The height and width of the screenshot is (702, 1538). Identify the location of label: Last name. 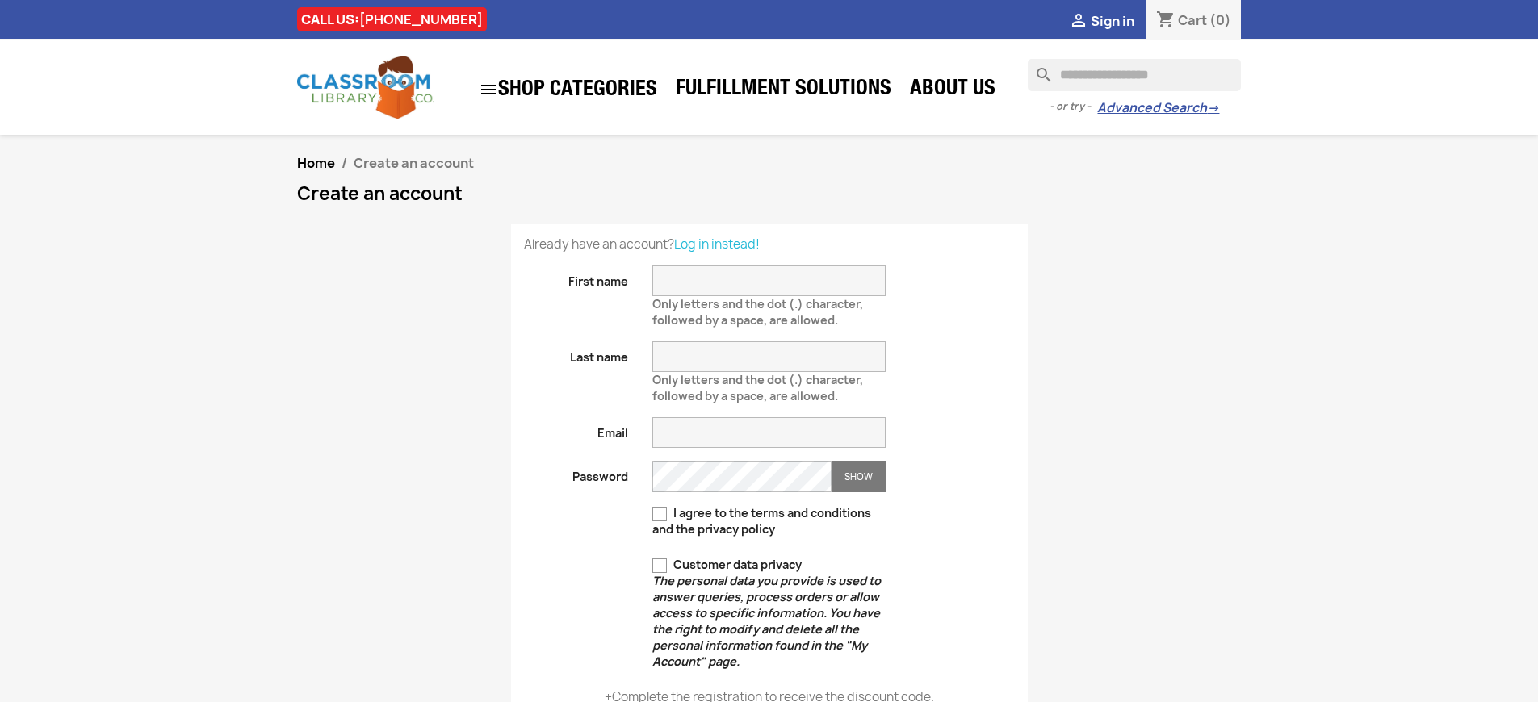
(577, 354).